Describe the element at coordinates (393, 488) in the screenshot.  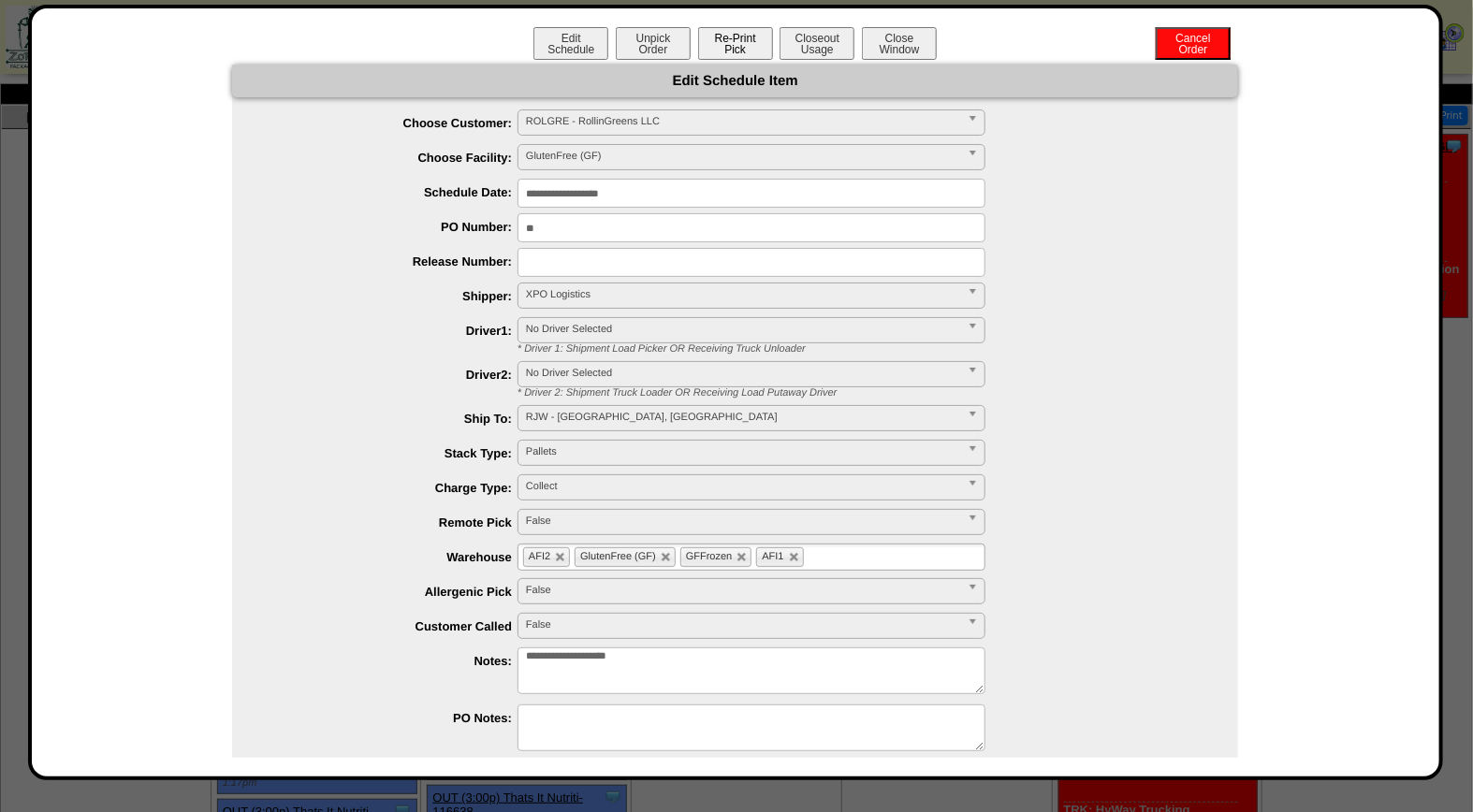
I see `label: Charge Type:` at that location.